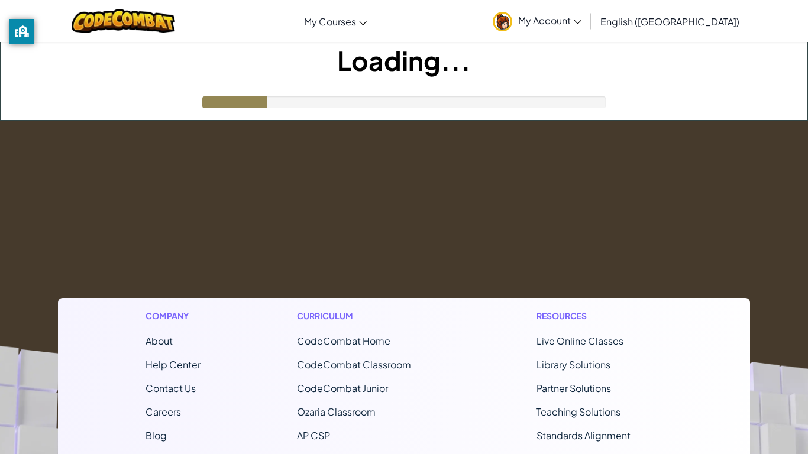  I want to click on a: About, so click(159, 341).